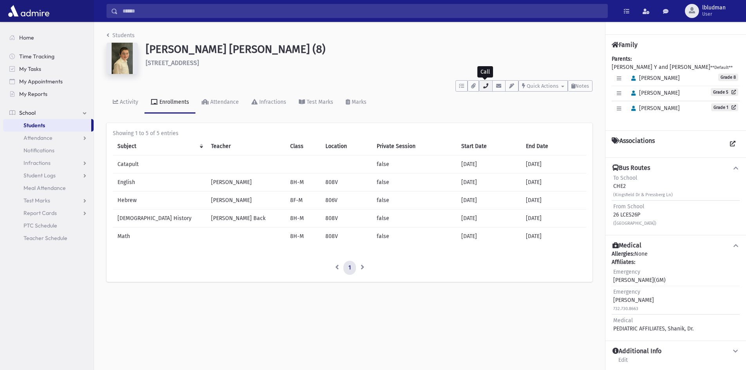  What do you see at coordinates (623, 363) in the screenshot?
I see `a: Edit` at bounding box center [623, 363].